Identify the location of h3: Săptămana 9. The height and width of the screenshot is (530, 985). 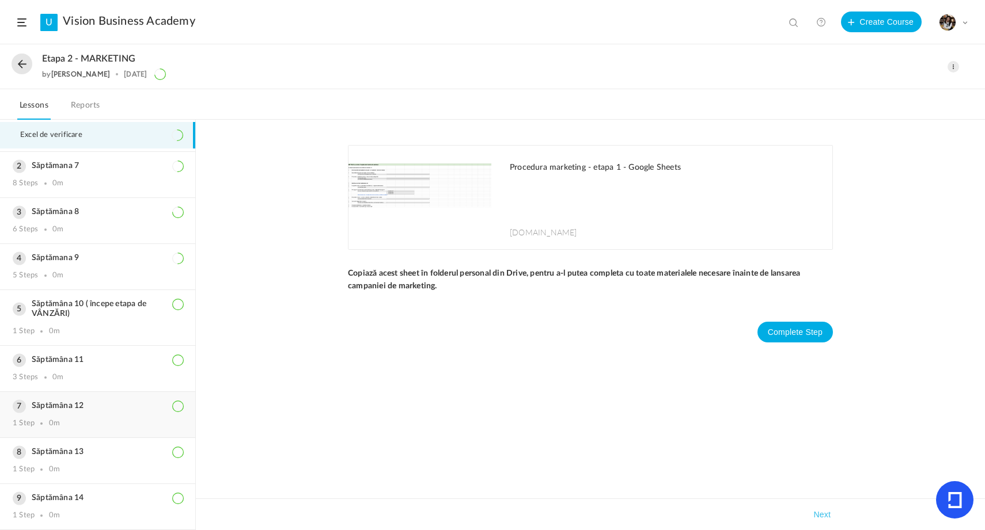
(97, 258).